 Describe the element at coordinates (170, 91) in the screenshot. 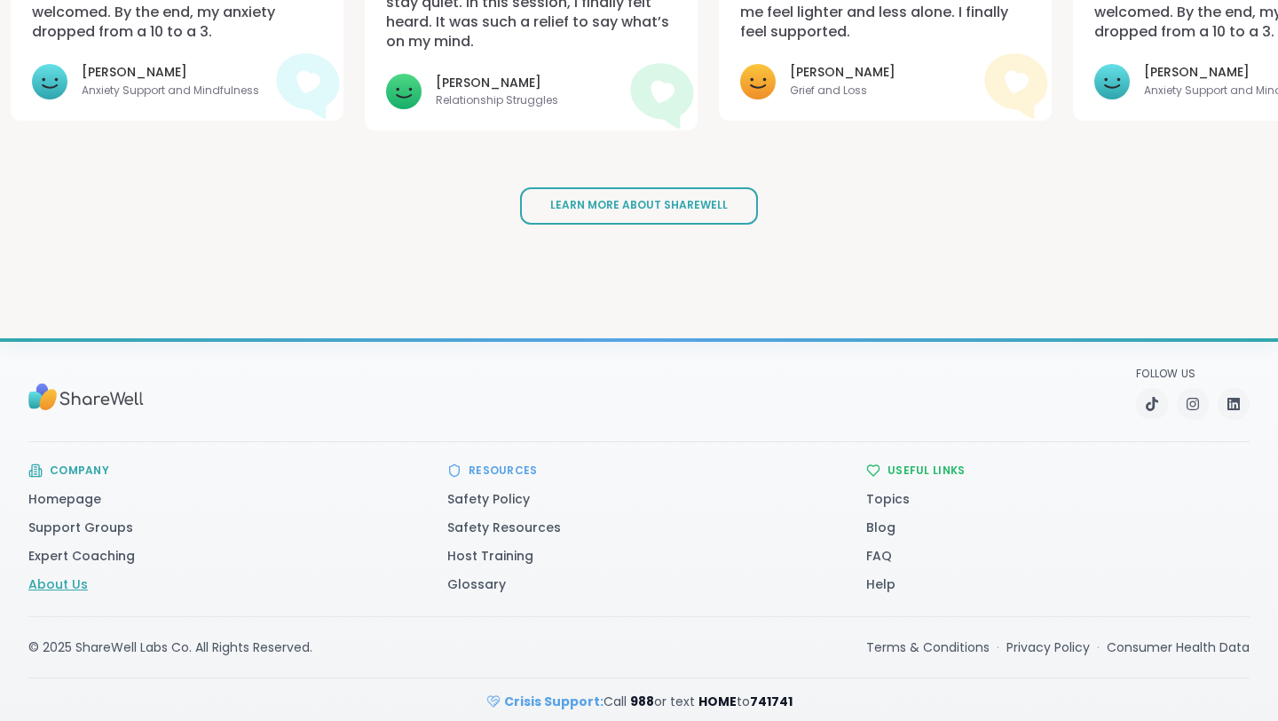

I see `h4: Anxiety Support and Mindfulness` at that location.